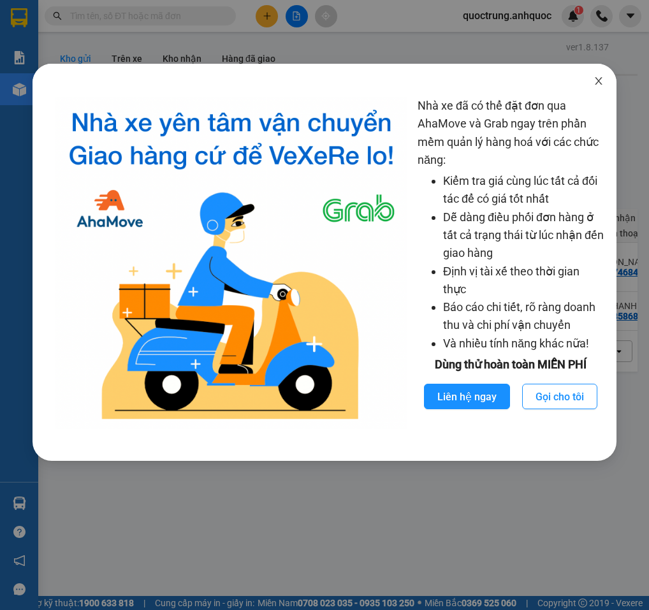  I want to click on li: Kiểm tra giá cùng lúc tất cả đối tác để có giá tốt nhất, so click(523, 190).